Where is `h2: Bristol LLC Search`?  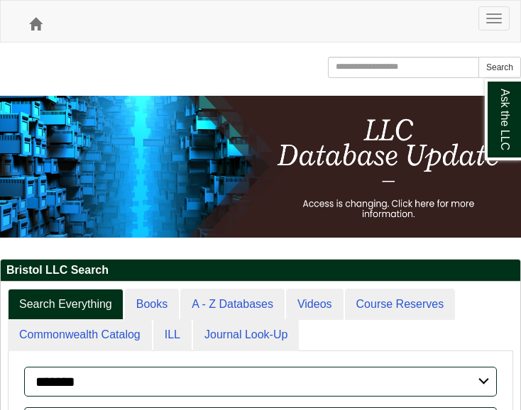
h2: Bristol LLC Search is located at coordinates (260, 270).